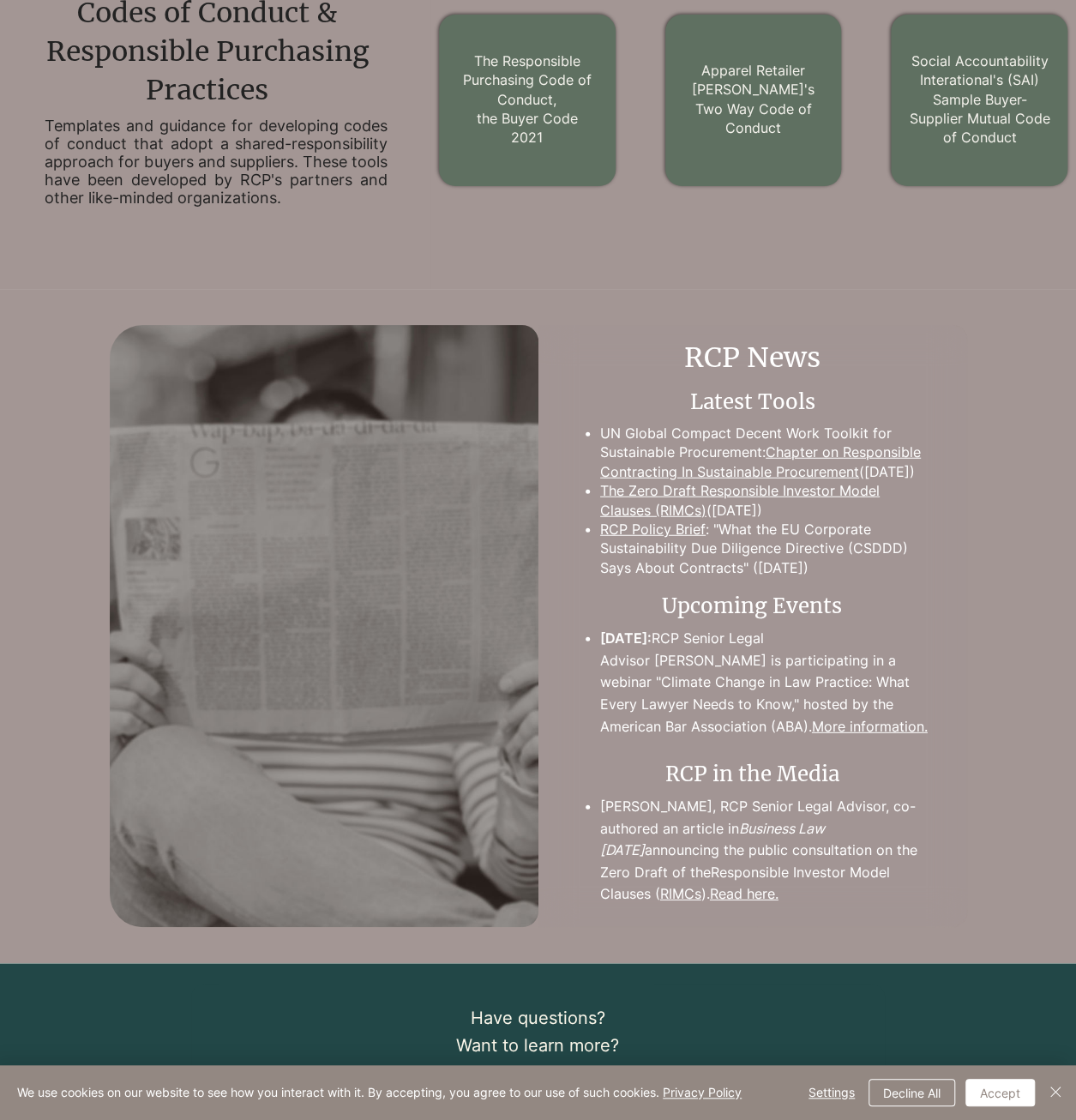 The height and width of the screenshot is (1120, 1076). Describe the element at coordinates (745, 884) in the screenshot. I see `a: Responsible Investor Model Clauses (` at that location.